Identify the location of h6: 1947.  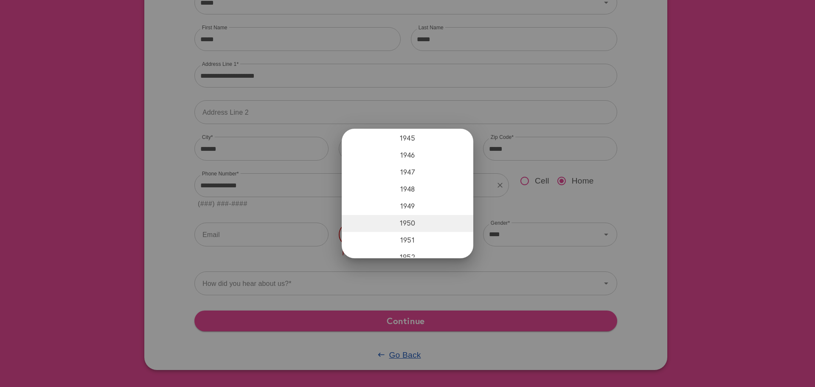
(407, 172).